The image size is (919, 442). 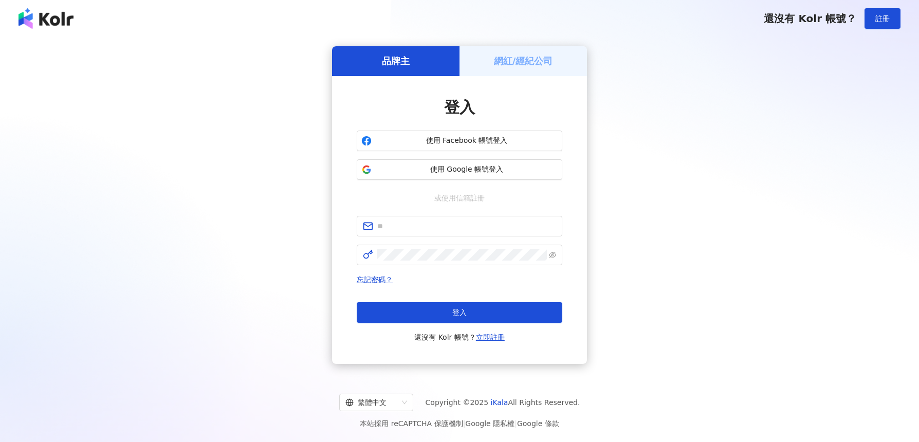 What do you see at coordinates (460, 313) in the screenshot?
I see `button: 登入` at bounding box center [460, 313].